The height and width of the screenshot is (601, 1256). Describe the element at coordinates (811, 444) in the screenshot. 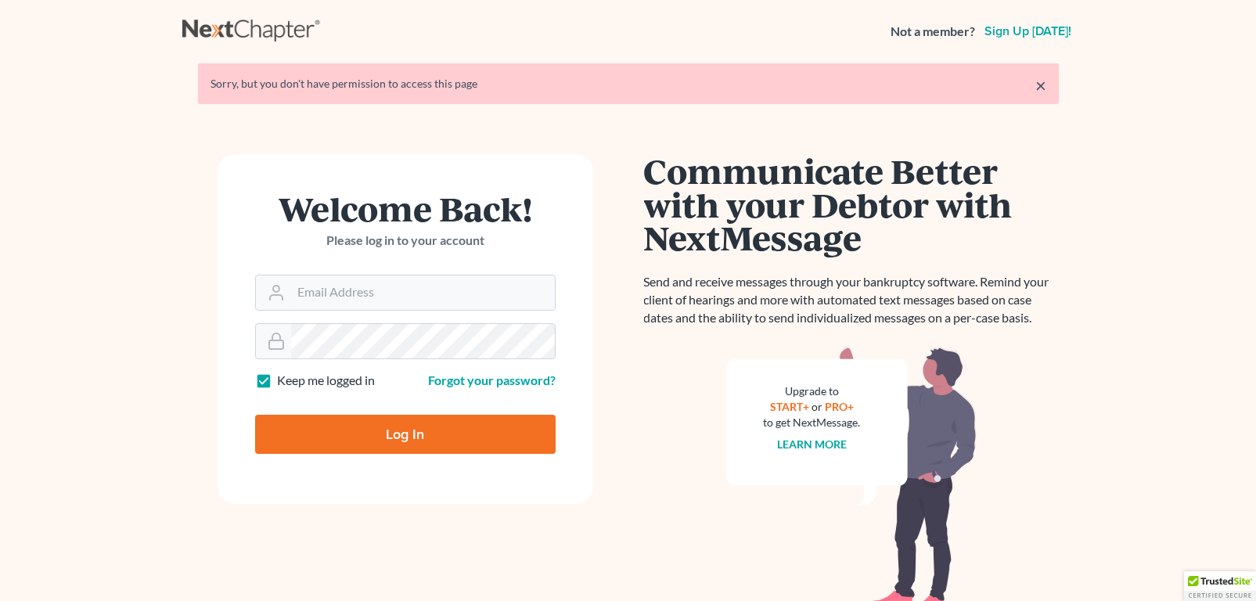

I see `a: Learn more` at that location.